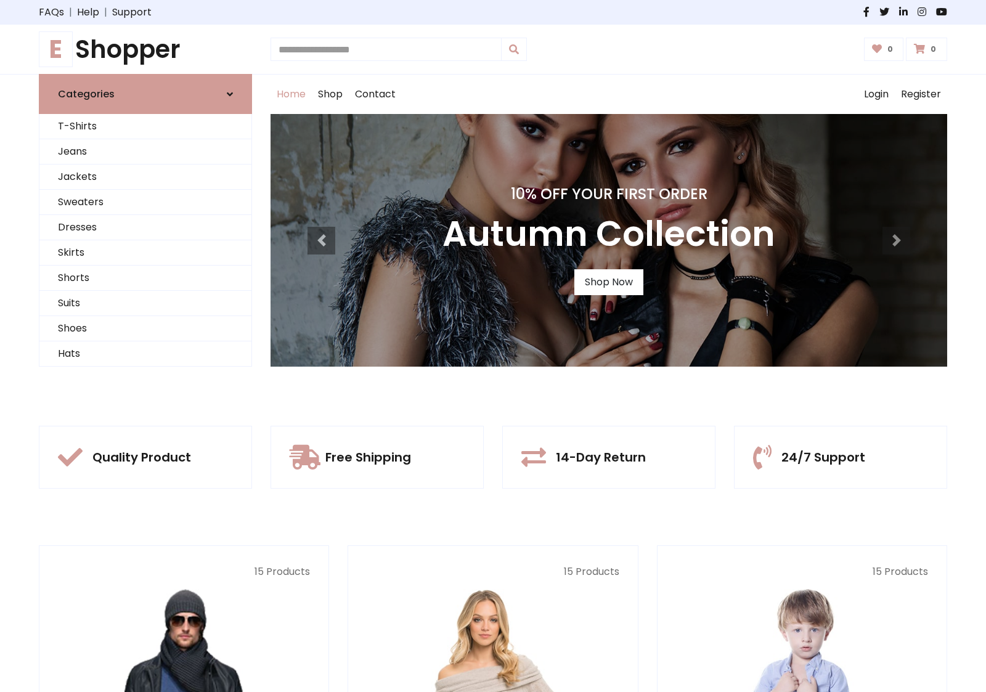  Describe the element at coordinates (145, 177) in the screenshot. I see `a: Jackets` at that location.